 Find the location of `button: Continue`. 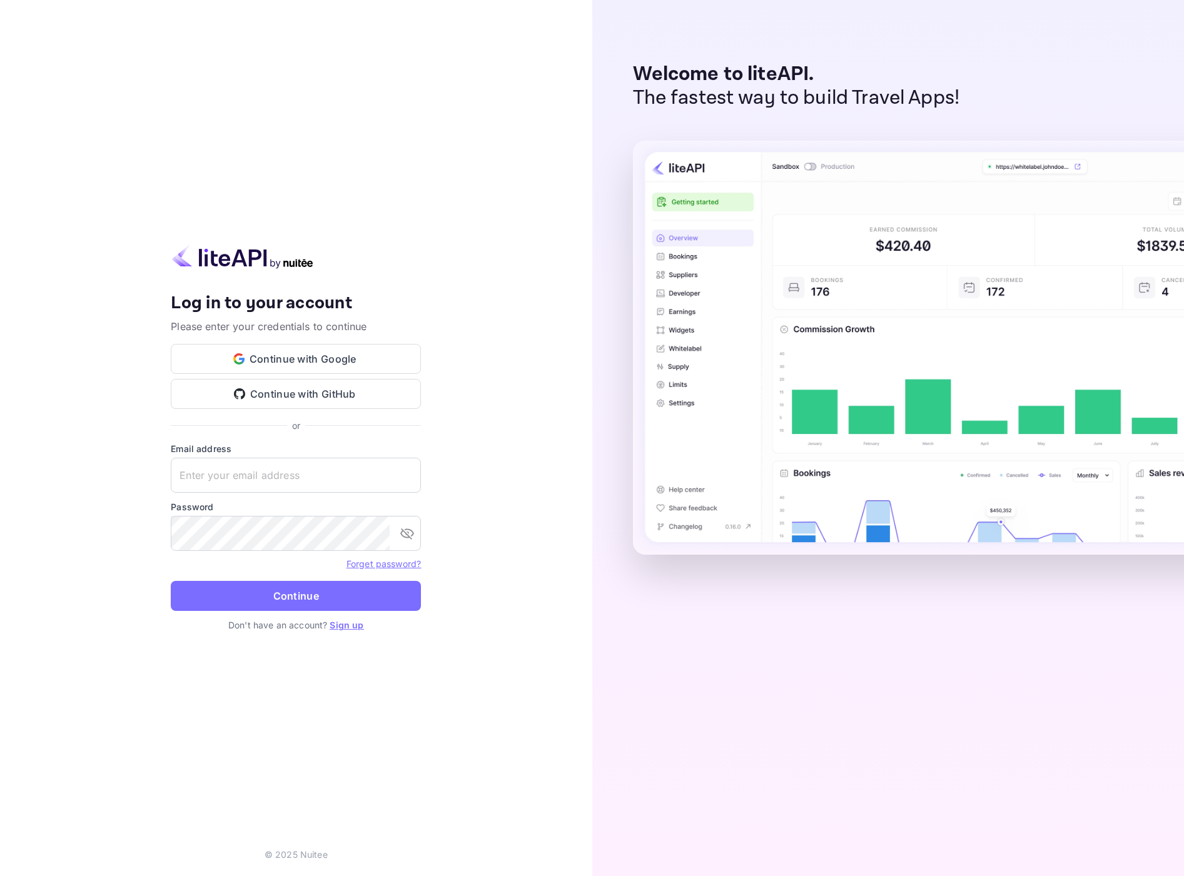

button: Continue is located at coordinates (296, 596).